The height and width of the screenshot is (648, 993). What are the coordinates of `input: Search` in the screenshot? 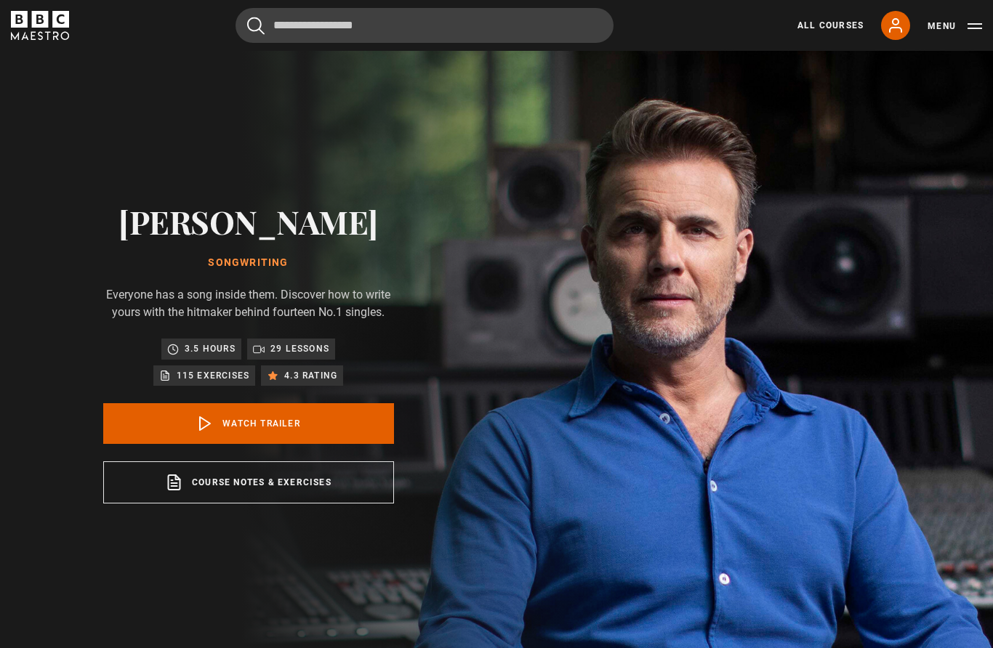 It's located at (425, 25).